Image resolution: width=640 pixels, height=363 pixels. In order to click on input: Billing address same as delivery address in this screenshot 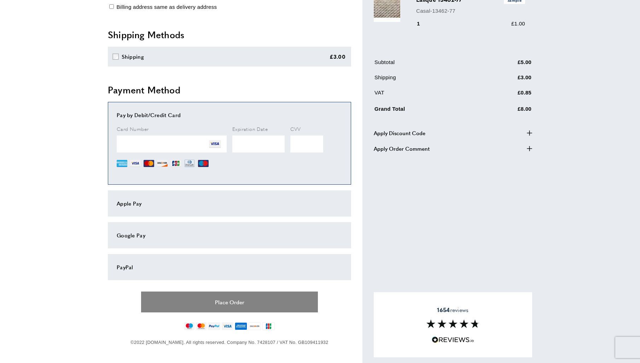, I will do `click(111, 6)`.